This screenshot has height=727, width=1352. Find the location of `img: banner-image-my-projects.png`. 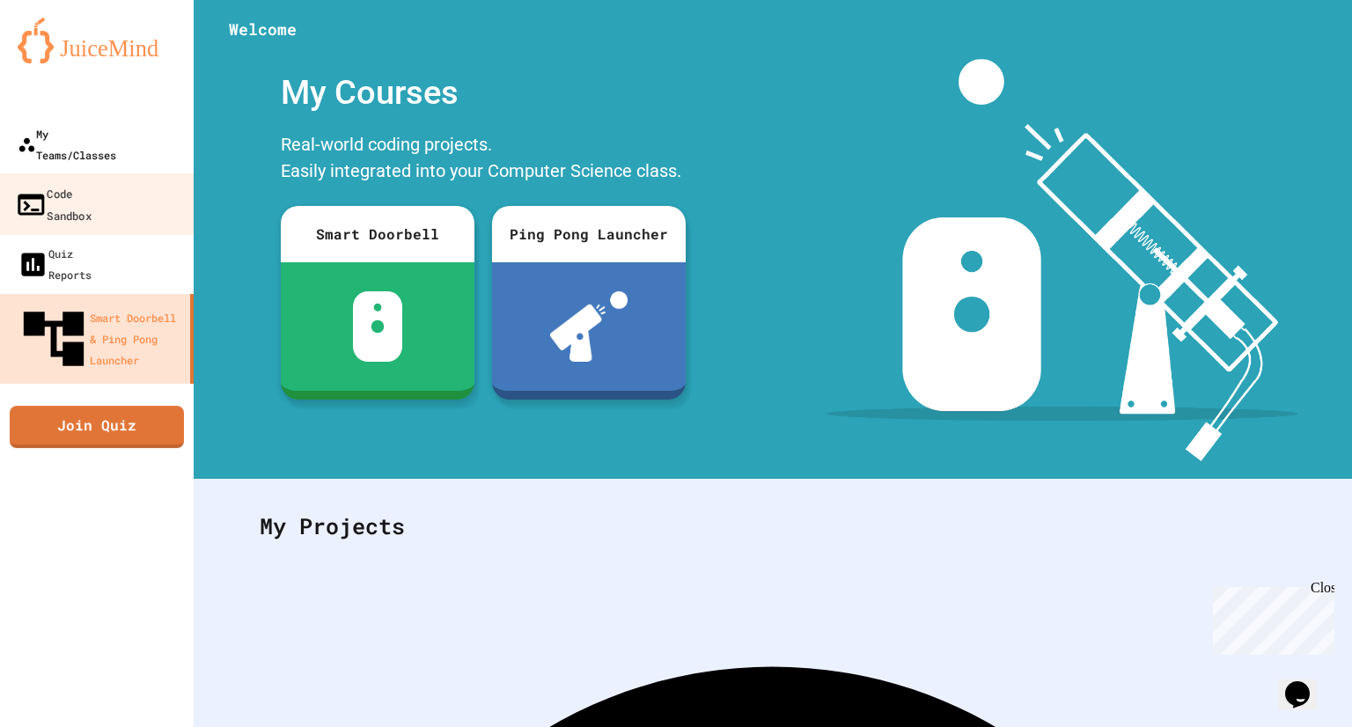

img: banner-image-my-projects.png is located at coordinates (1062, 260).